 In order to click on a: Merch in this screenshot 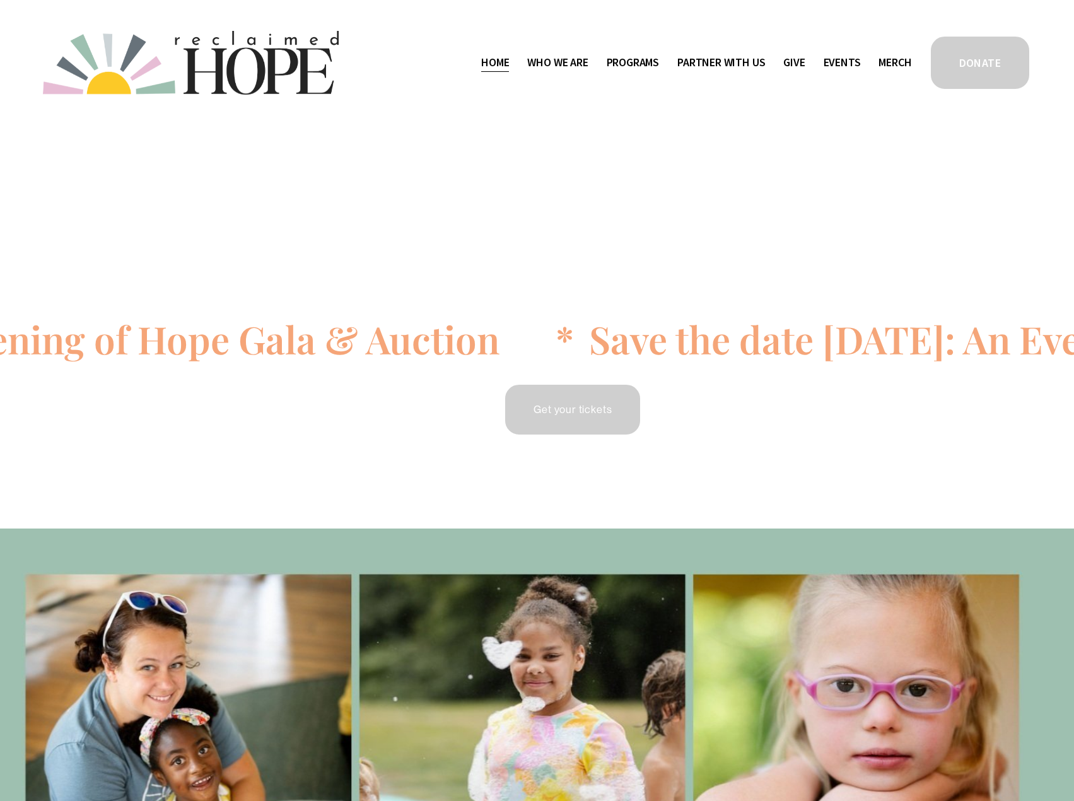, I will do `click(895, 63)`.